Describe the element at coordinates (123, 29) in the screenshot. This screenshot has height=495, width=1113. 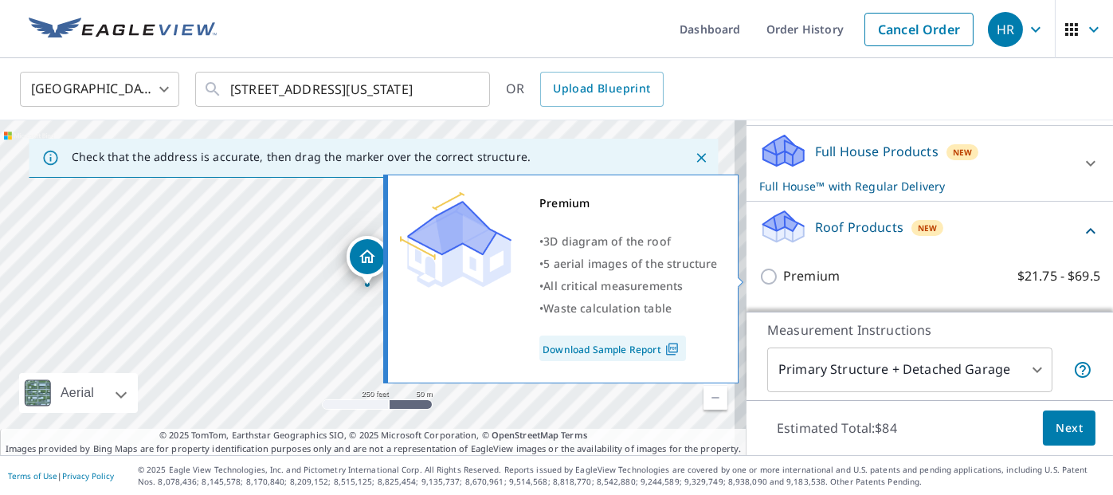
I see `img: EV Logo` at that location.